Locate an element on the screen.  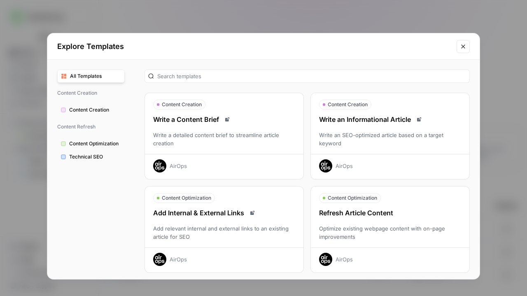
button: Content OptimizationAdd Internal & External LinksRead docsAdd relevant internal and external link... is located at coordinates (224, 229).